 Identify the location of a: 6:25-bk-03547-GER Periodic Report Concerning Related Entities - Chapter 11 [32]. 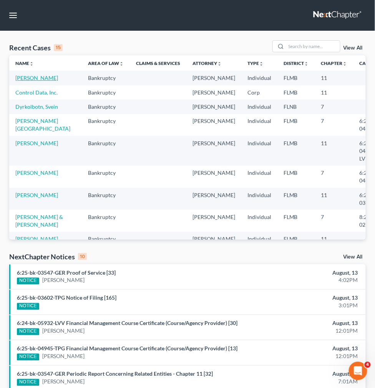
(115, 374).